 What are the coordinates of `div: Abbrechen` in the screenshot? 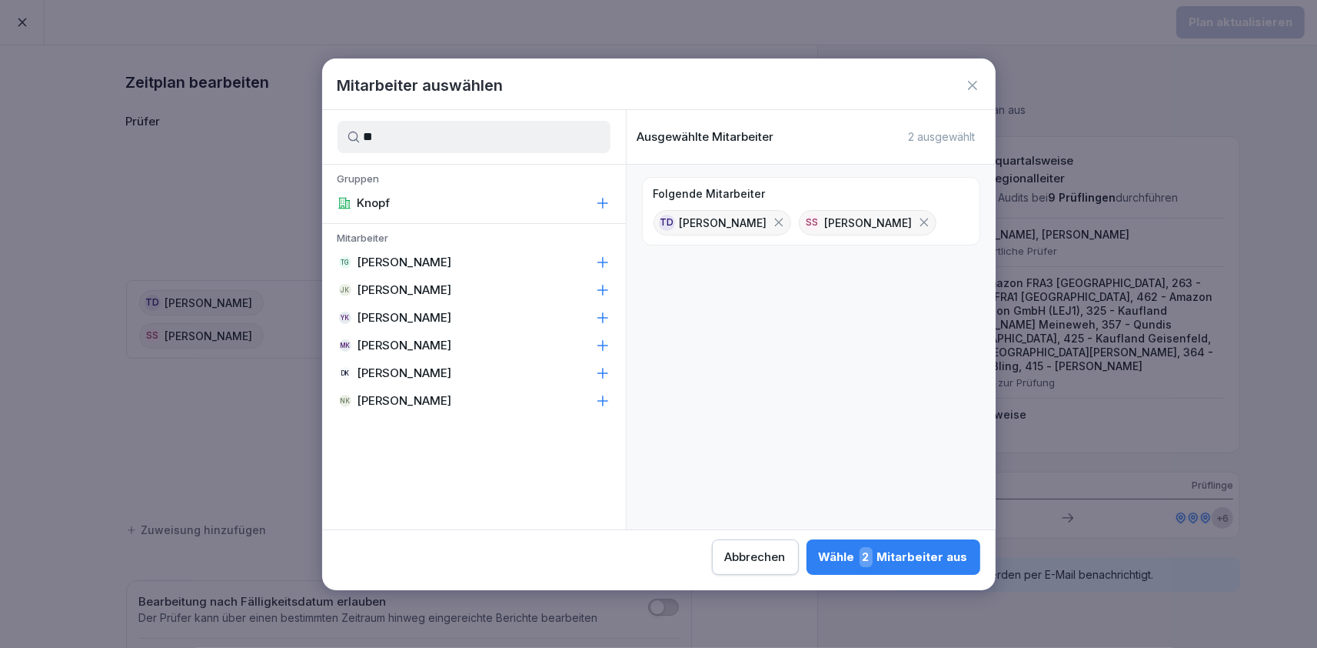 It's located at (755, 557).